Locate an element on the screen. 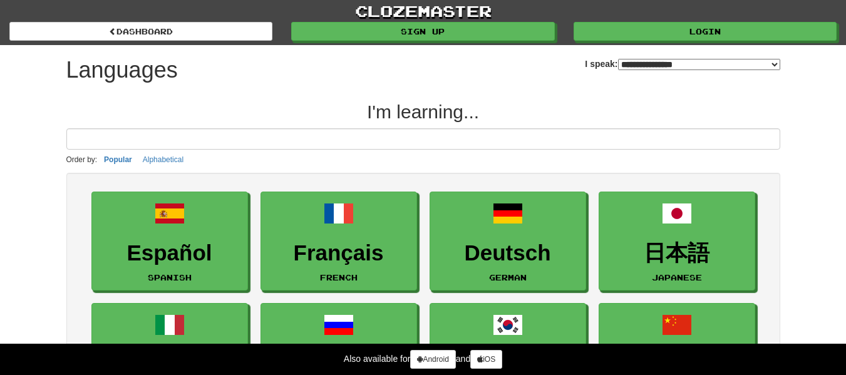 Image resolution: width=846 pixels, height=375 pixels. a: dashboard is located at coordinates (141, 31).